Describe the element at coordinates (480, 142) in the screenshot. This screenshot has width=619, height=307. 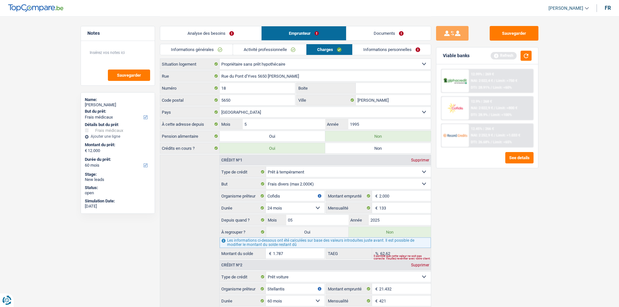
I see `span: DTI: 26.68%` at that location.